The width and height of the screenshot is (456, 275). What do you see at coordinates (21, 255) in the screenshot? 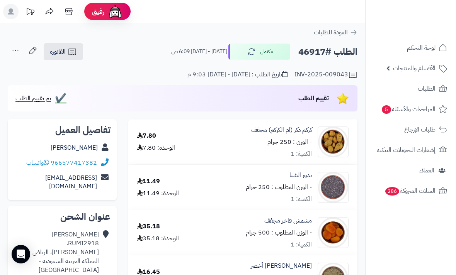
I see `div: Open Intercom Messenger` at bounding box center [21, 255].